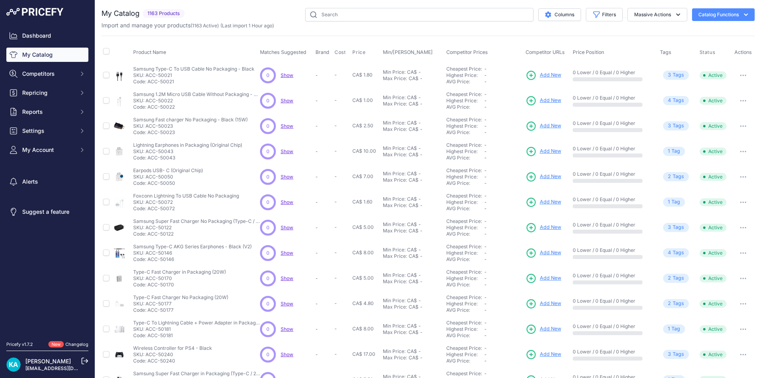  Describe the element at coordinates (194, 69) in the screenshot. I see `p: Samsung Type-C To USB Cable No Packaging - Black` at that location.